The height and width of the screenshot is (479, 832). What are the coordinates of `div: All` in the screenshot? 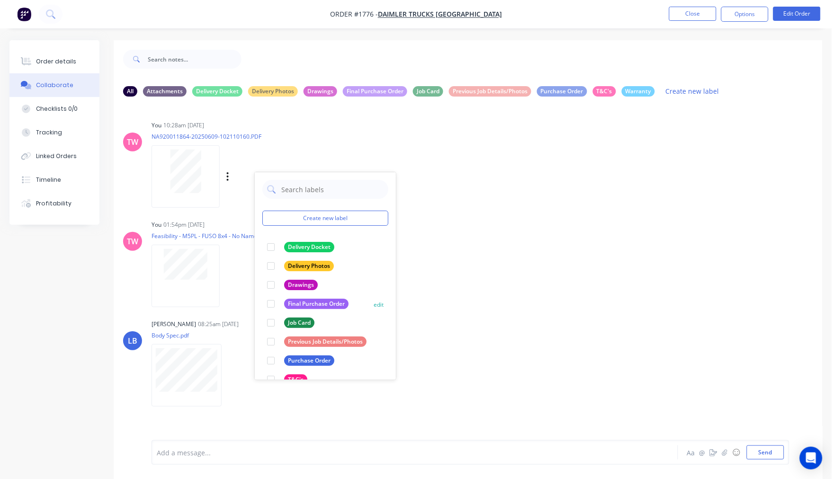 It's located at (130, 91).